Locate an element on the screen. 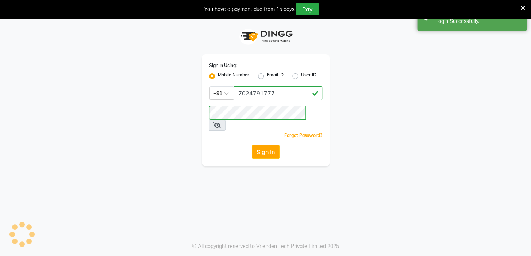 The width and height of the screenshot is (531, 256). div: You have a payment due from 15 days is located at coordinates (249, 9).